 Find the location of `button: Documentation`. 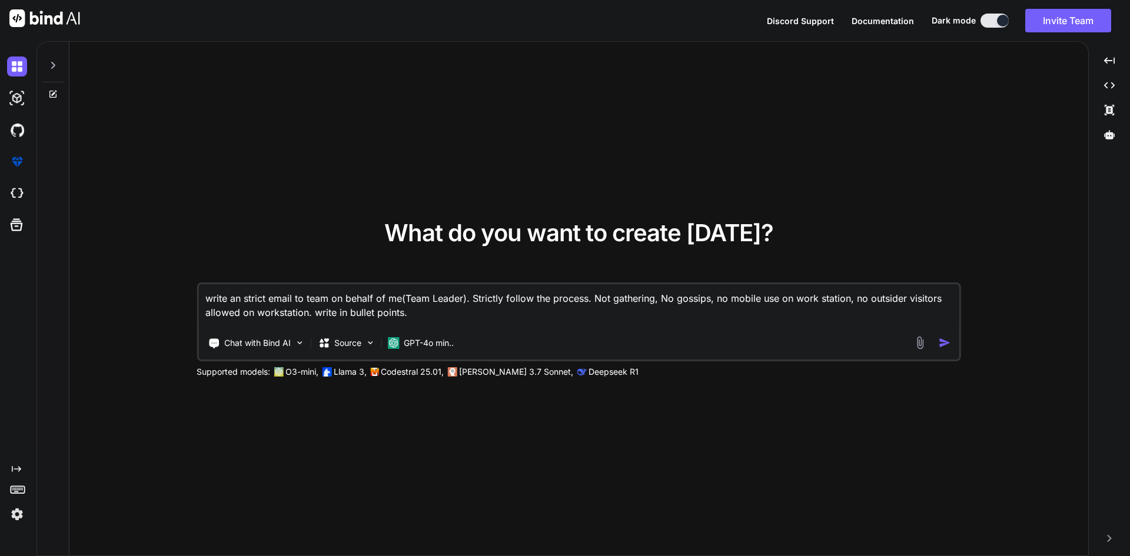

button: Documentation is located at coordinates (883, 21).